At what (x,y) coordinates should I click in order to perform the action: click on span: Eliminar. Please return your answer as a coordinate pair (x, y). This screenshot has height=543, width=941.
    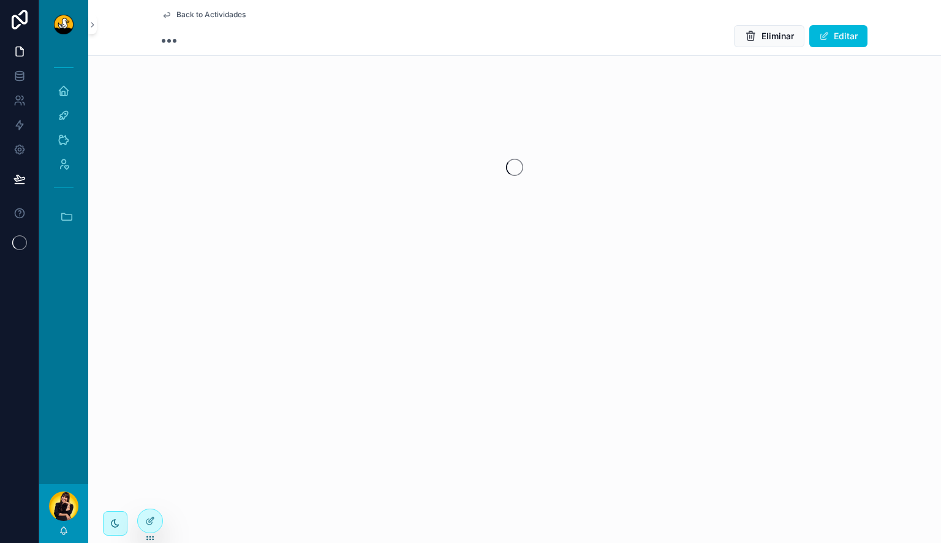
    Looking at the image, I should click on (777, 36).